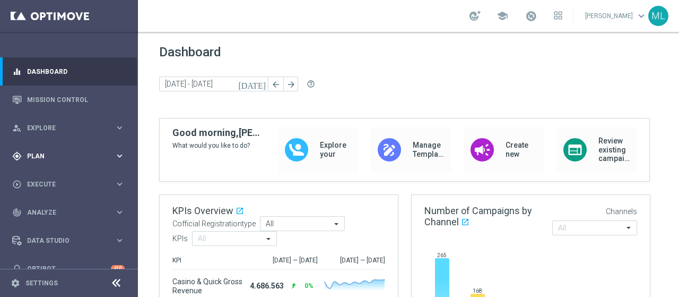 Image resolution: width=679 pixels, height=297 pixels. I want to click on div: track_changes Analyze keyboard_arrow_right, so click(68, 212).